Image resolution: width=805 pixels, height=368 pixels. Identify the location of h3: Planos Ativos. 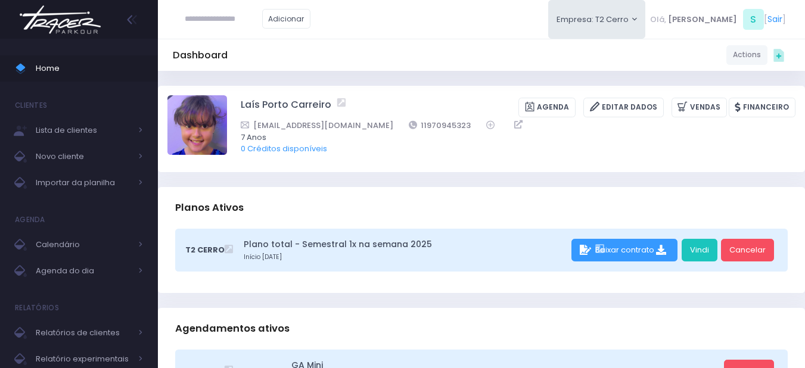
(209, 207).